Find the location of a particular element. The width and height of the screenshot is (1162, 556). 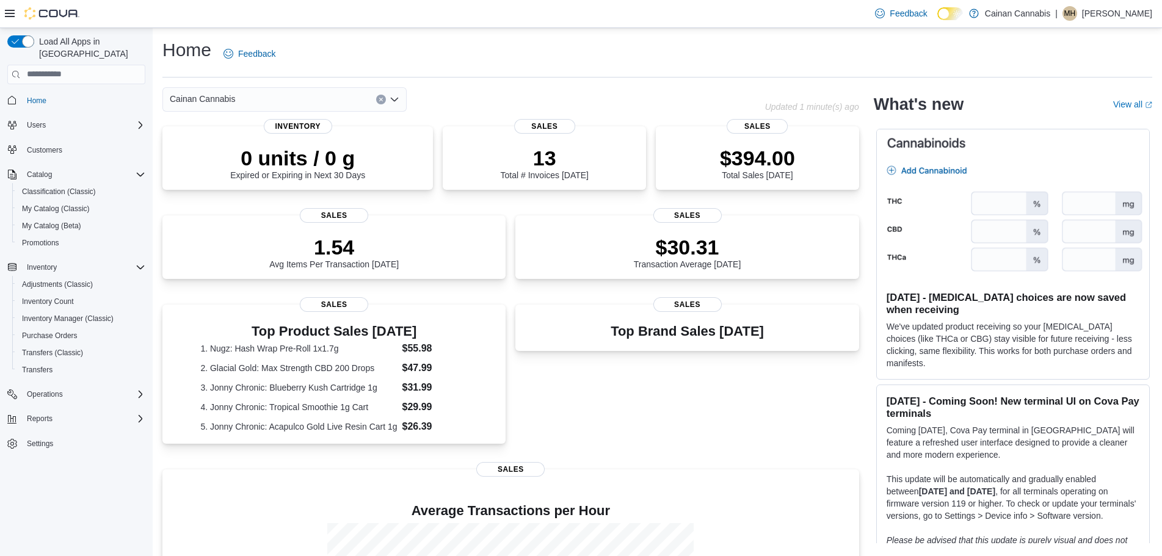

button: My Catalog (Classic) is located at coordinates (81, 209).